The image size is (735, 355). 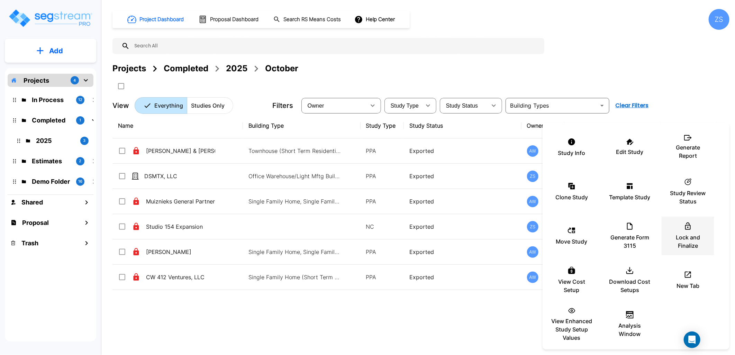 I want to click on p: Generate Report, so click(x=688, y=151).